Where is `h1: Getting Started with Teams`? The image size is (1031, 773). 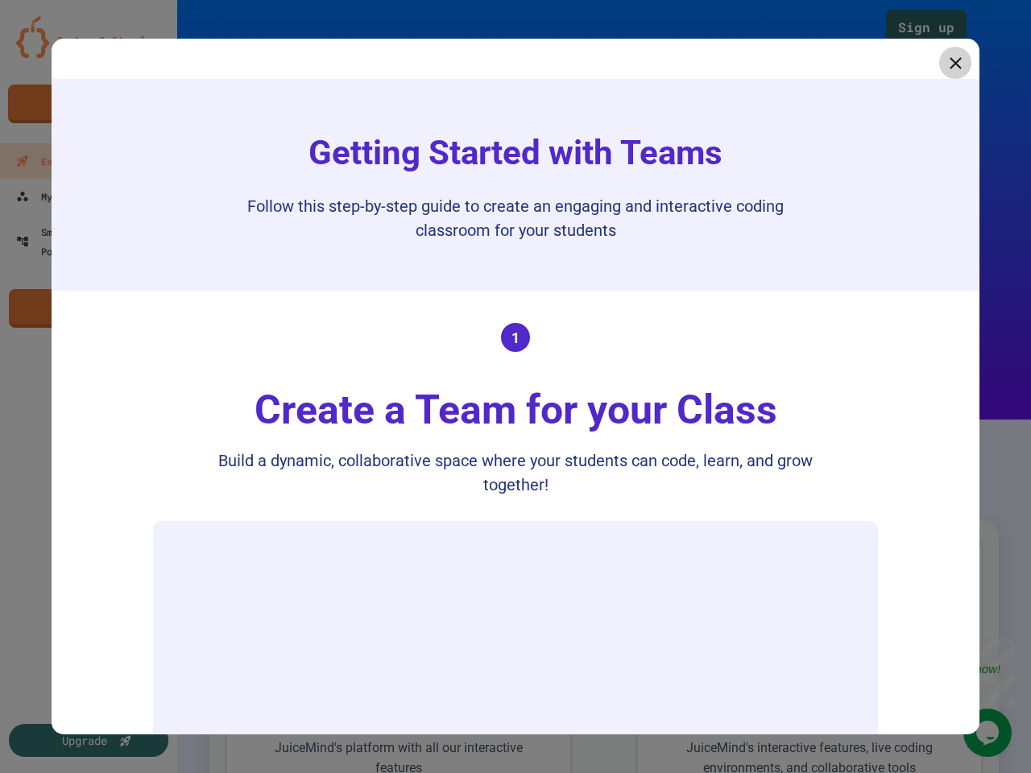 h1: Getting Started with Teams is located at coordinates (516, 152).